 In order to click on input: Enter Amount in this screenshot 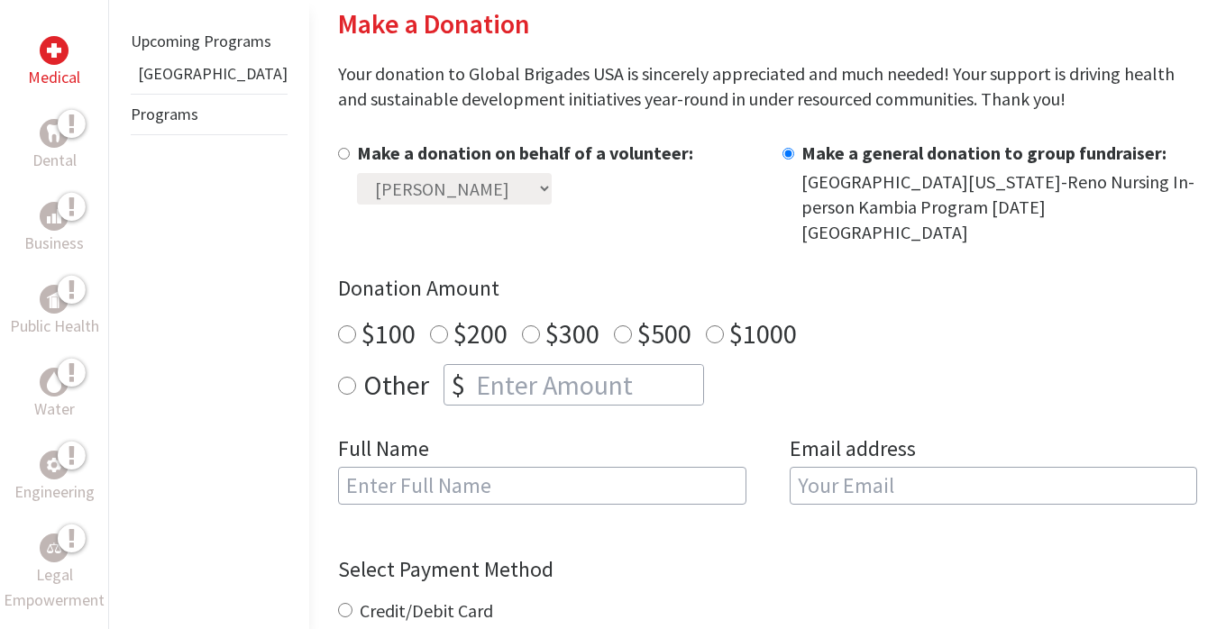, I will do `click(588, 385)`.